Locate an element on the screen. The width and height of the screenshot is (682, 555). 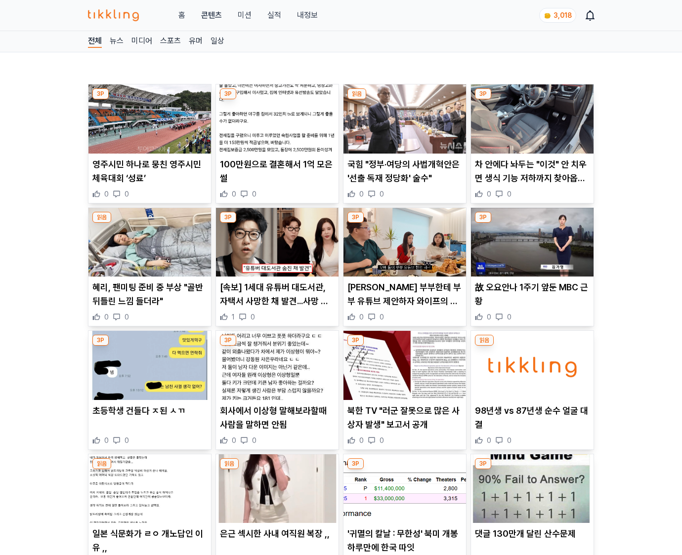
p: 국힘 "정부·여당의 사법개혁안은 '선출 독재 정당화' 술수" is located at coordinates (405, 171).